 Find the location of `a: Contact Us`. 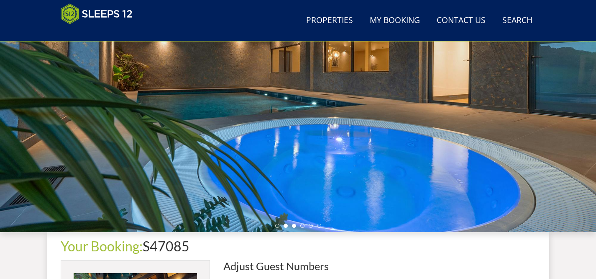

a: Contact Us is located at coordinates (461, 20).